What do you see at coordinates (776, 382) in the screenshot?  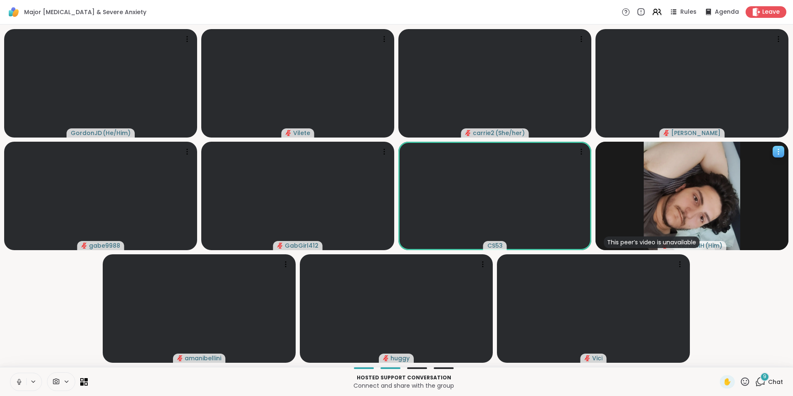 I see `span: Chat` at bounding box center [776, 382].